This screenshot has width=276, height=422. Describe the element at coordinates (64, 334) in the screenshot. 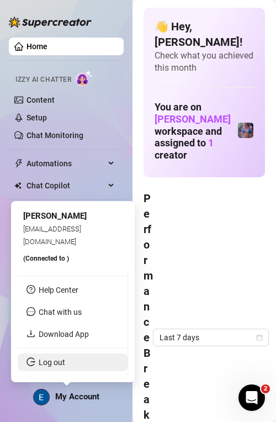

I see `a: Download App` at that location.